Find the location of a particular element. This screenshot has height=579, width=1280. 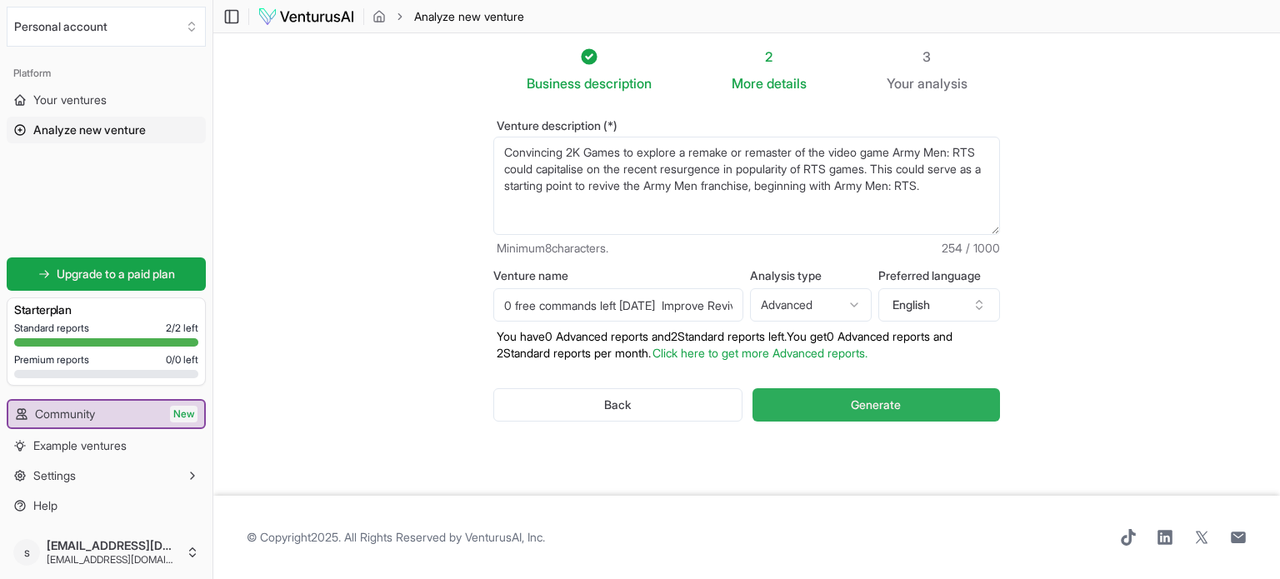

span: Business is located at coordinates (553, 83).